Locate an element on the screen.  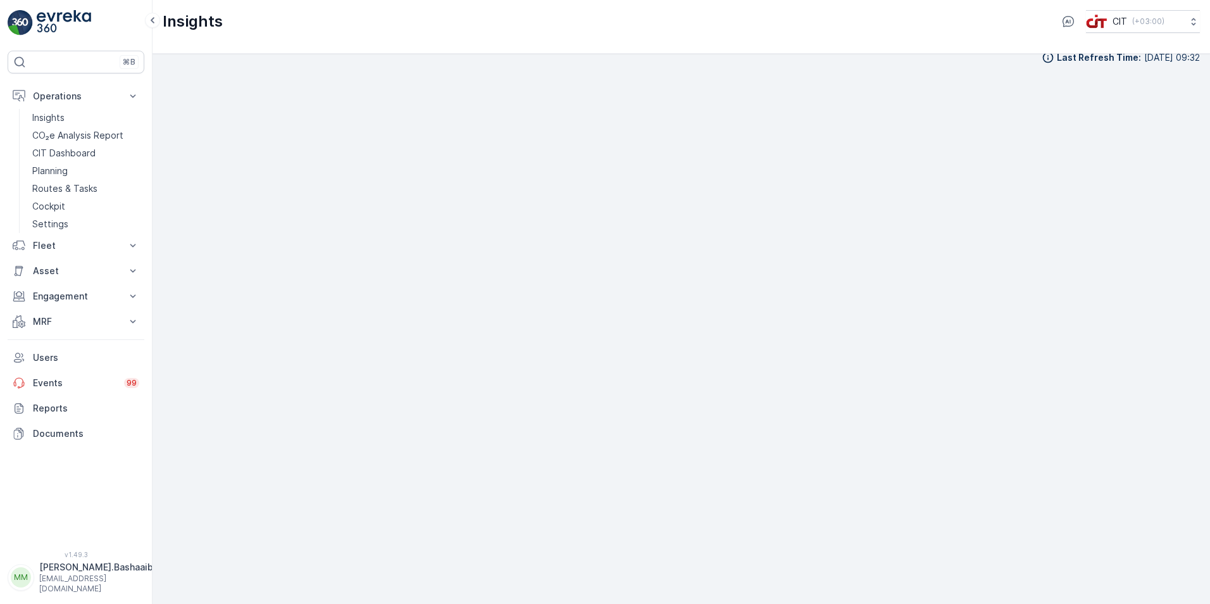
p: CIT is located at coordinates (1120, 22).